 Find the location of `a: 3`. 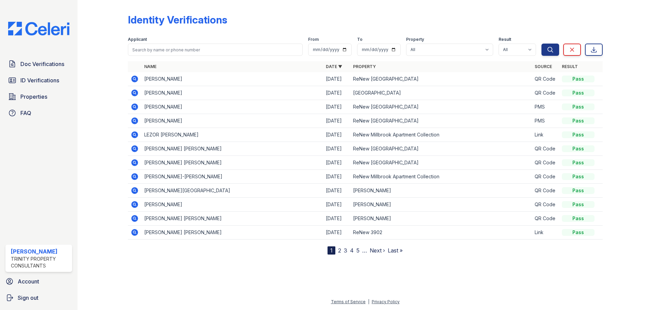

a: 3 is located at coordinates (346, 250).